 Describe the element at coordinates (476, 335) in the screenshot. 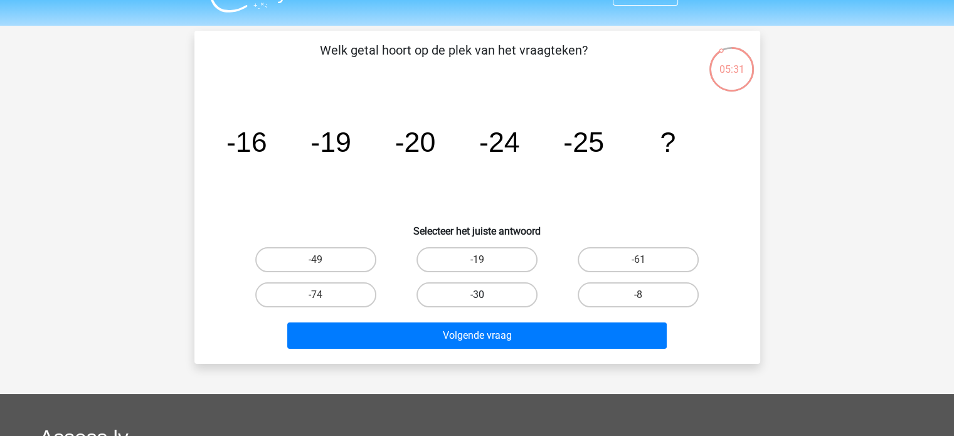

I see `button: Volgende vraag` at that location.